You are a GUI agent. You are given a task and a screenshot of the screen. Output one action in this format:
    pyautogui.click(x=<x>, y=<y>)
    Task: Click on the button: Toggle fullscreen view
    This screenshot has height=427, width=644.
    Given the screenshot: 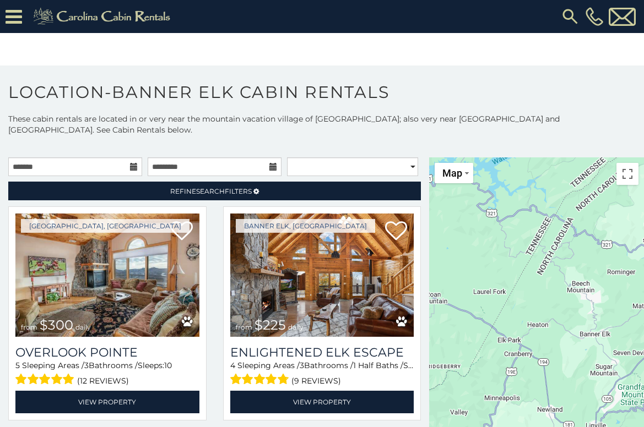 What is the action you would take?
    pyautogui.click(x=627, y=174)
    